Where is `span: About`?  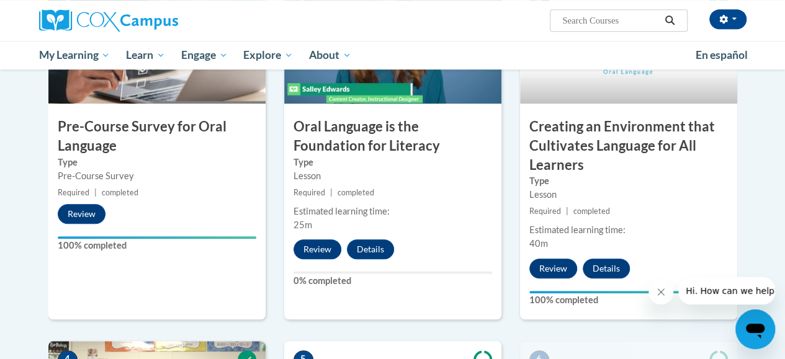
span: About is located at coordinates (330, 55).